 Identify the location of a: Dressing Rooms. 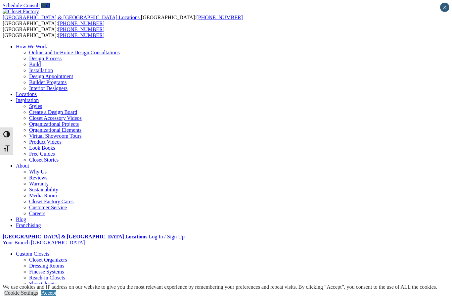
(47, 266).